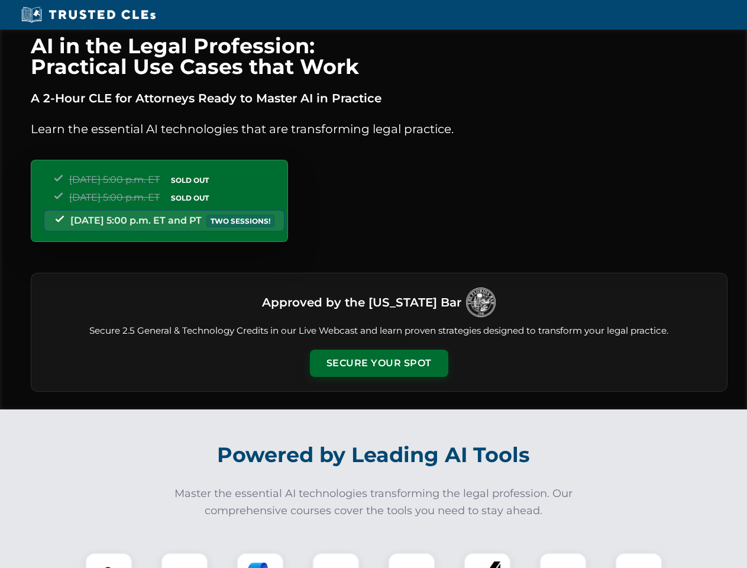 This screenshot has width=747, height=568. What do you see at coordinates (481, 302) in the screenshot?
I see `img: Logo` at bounding box center [481, 302].